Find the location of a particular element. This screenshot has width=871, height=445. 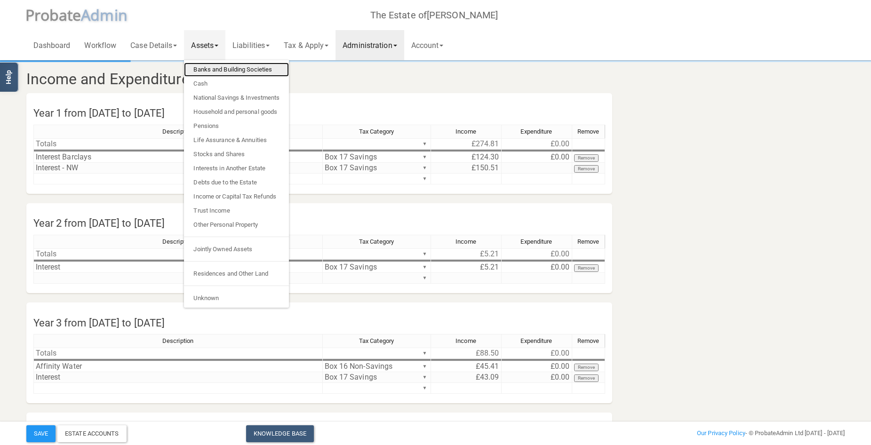

a: Pensions is located at coordinates (236, 126).